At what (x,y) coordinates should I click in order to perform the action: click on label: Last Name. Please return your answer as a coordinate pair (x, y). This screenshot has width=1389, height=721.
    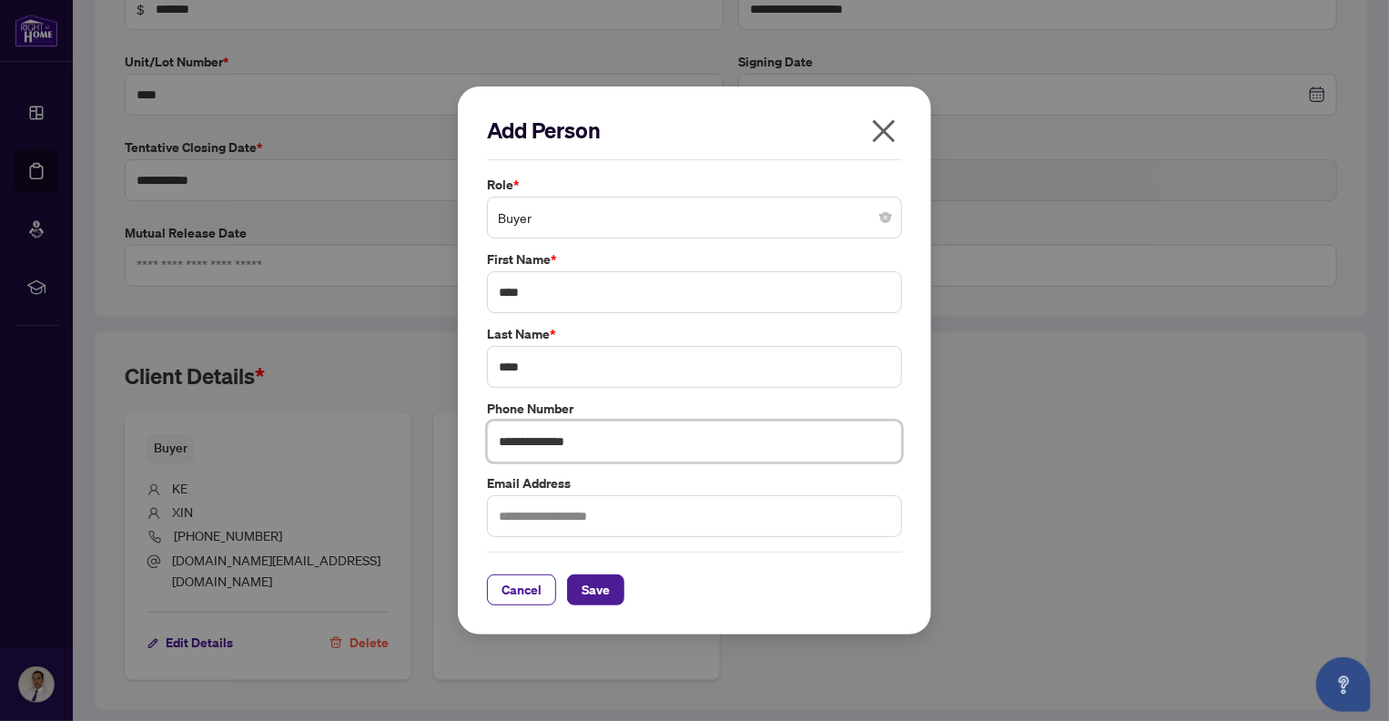
    Looking at the image, I should click on (695, 334).